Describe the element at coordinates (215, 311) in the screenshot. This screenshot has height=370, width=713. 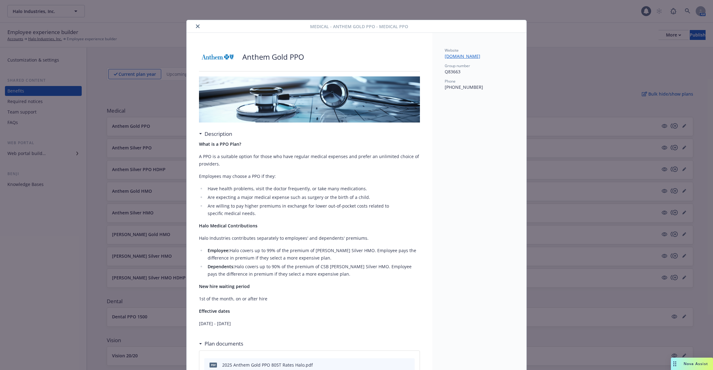
I see `strong: Effective dates` at that location.